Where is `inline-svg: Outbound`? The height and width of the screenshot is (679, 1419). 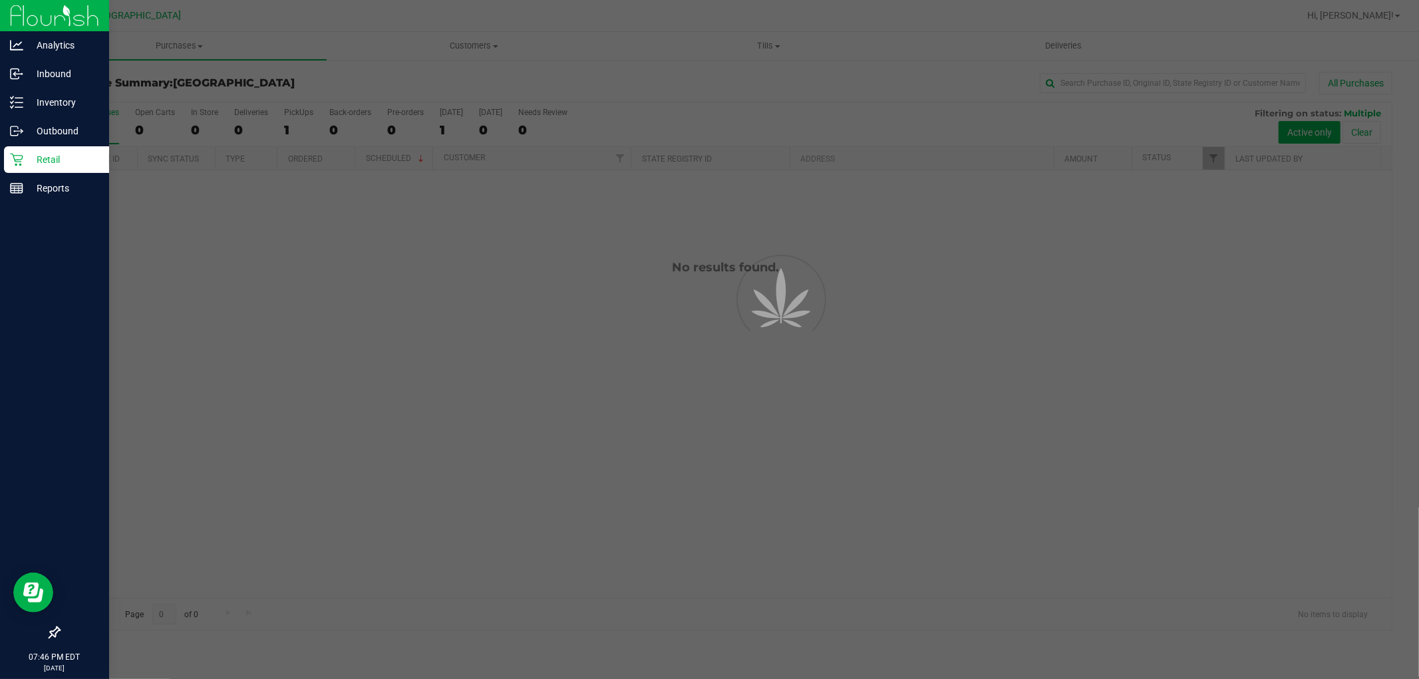
inline-svg: Outbound is located at coordinates (17, 131).